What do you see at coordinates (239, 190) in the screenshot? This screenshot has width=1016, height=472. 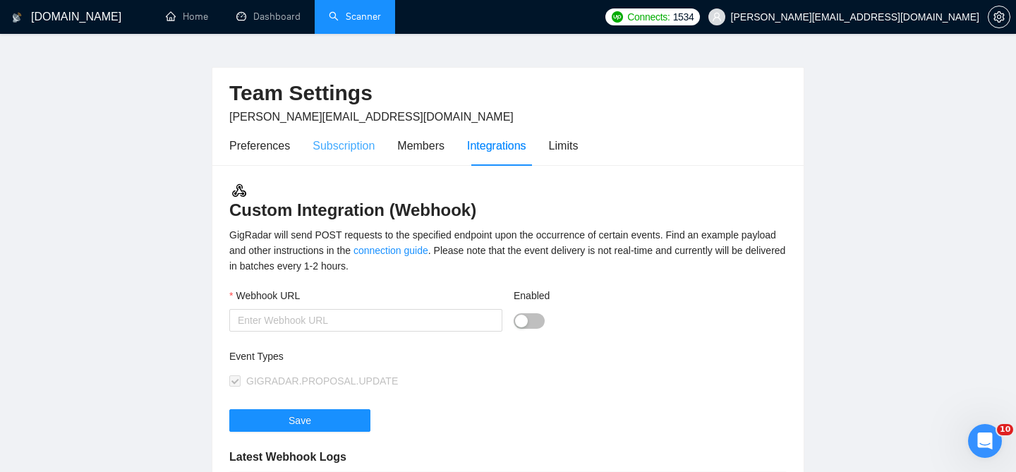 I see `img: webhook.3a52c8ec.svg` at bounding box center [239, 190].